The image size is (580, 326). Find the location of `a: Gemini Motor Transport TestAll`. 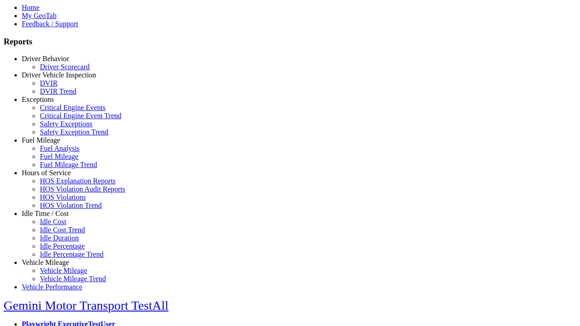

a: Gemini Motor Transport TestAll is located at coordinates (86, 305).